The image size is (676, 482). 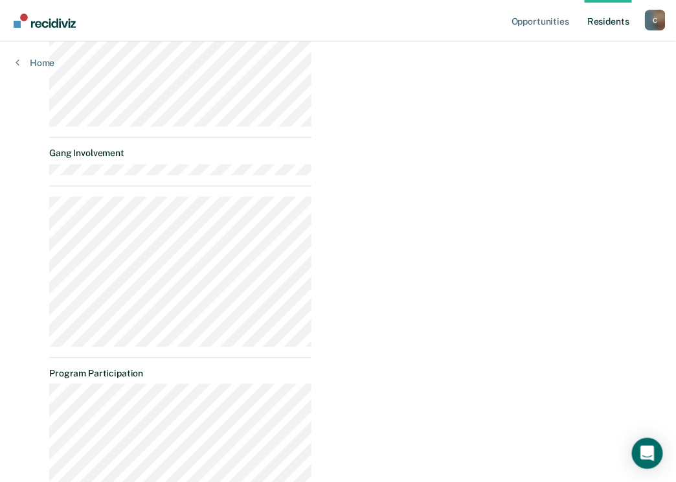 What do you see at coordinates (180, 154) in the screenshot?
I see `dt: Gang Involvement` at bounding box center [180, 154].